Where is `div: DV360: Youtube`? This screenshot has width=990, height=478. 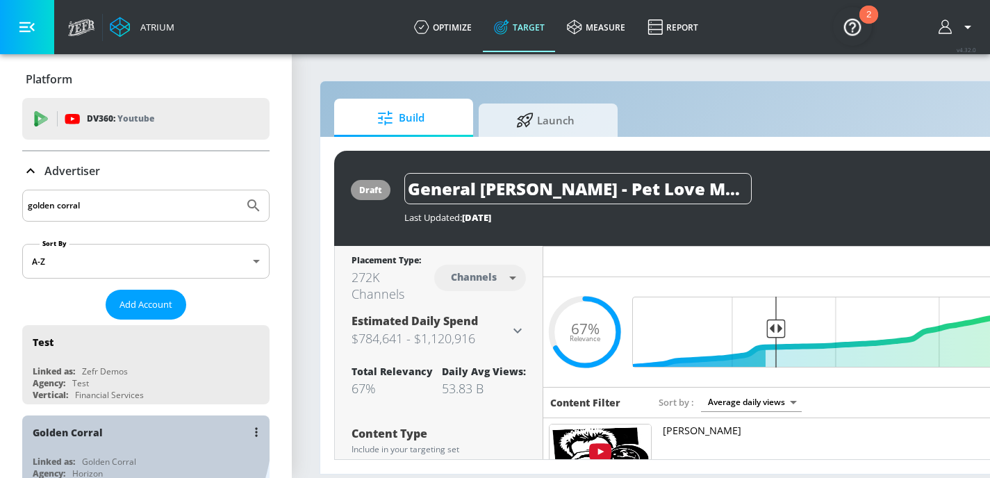 div: DV360: Youtube is located at coordinates (146, 119).